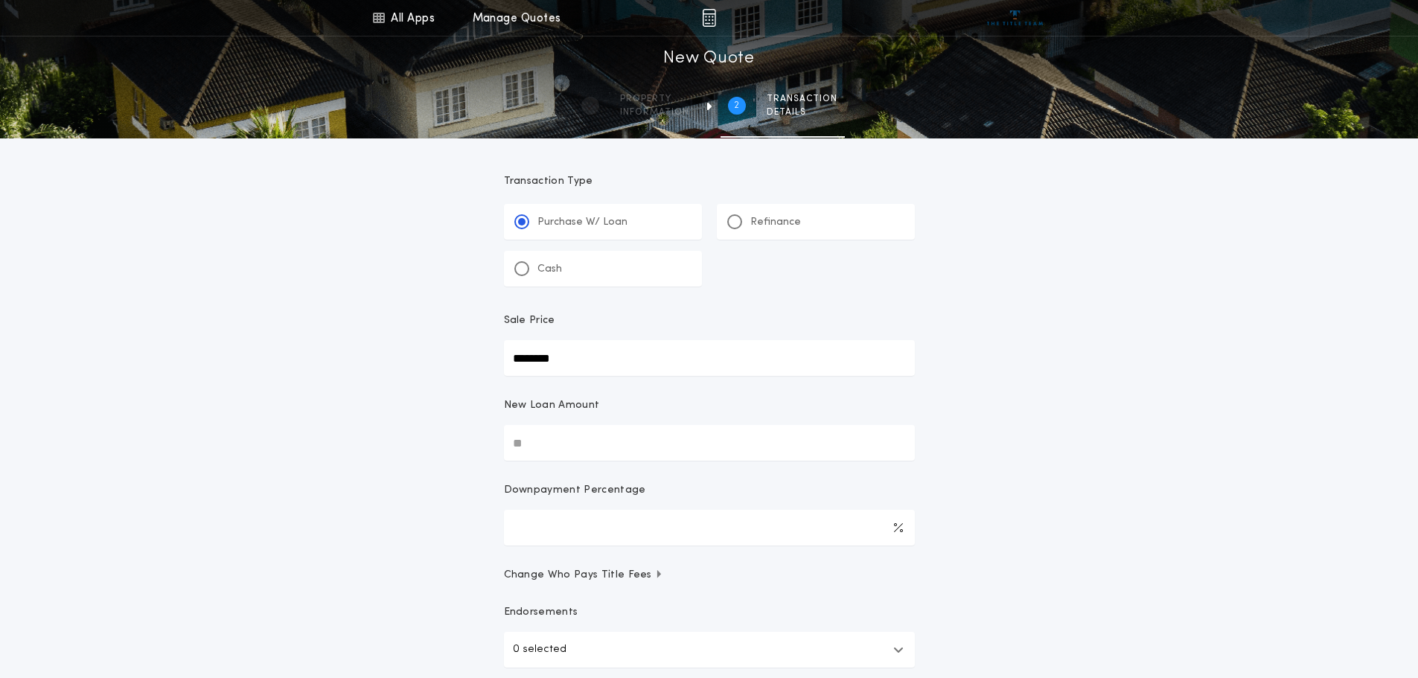 The width and height of the screenshot is (1418, 678). What do you see at coordinates (655, 99) in the screenshot?
I see `span: Property` at bounding box center [655, 99].